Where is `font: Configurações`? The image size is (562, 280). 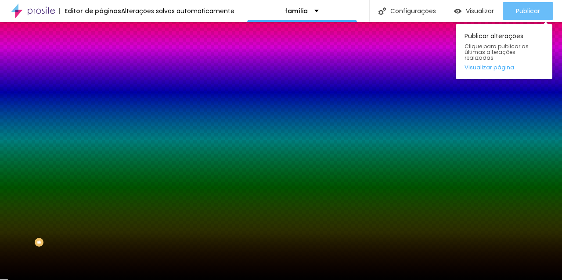
font: Configurações is located at coordinates (413, 11).